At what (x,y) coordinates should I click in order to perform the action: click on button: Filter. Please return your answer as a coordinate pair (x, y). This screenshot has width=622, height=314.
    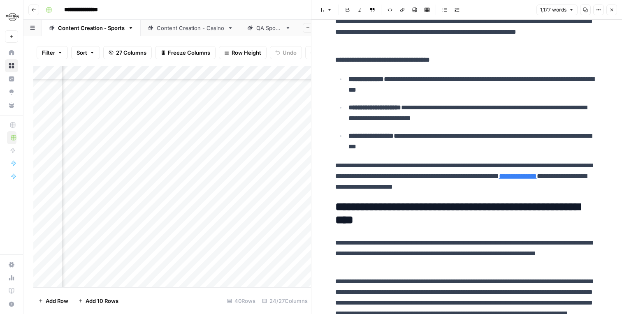
    Looking at the image, I should click on (52, 53).